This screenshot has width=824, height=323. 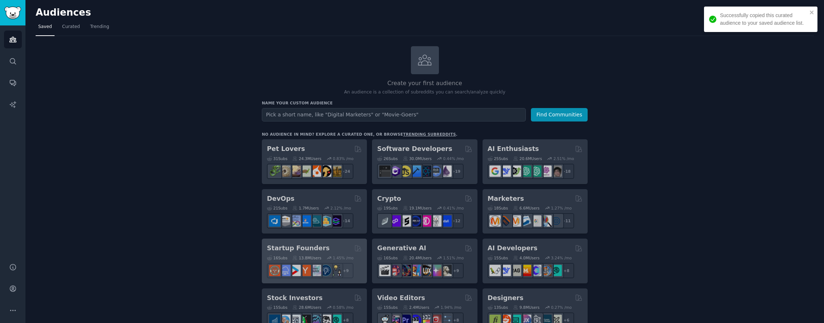 I want to click on img: GummySearch logo, so click(x=13, y=13).